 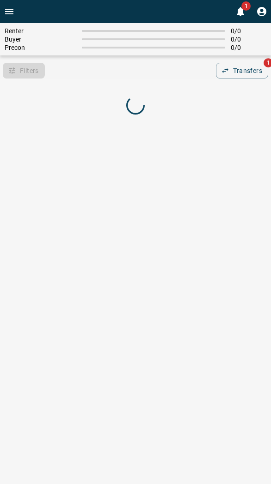 I want to click on span: Renter, so click(x=40, y=31).